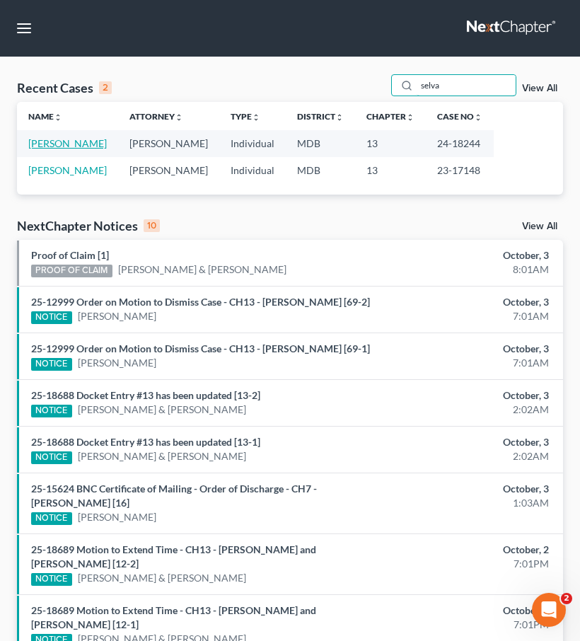 Image resolution: width=580 pixels, height=641 pixels. Describe the element at coordinates (146, 442) in the screenshot. I see `a: 25-18688 Docket Entry #13 has been updated [13-1]` at that location.